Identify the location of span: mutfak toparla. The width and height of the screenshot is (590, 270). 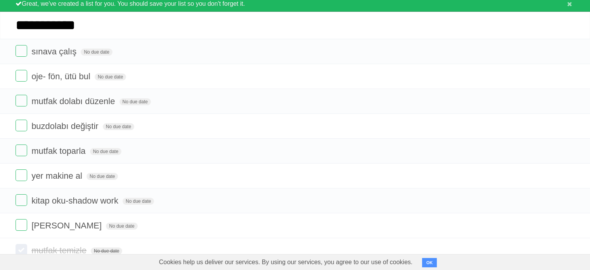
(59, 150).